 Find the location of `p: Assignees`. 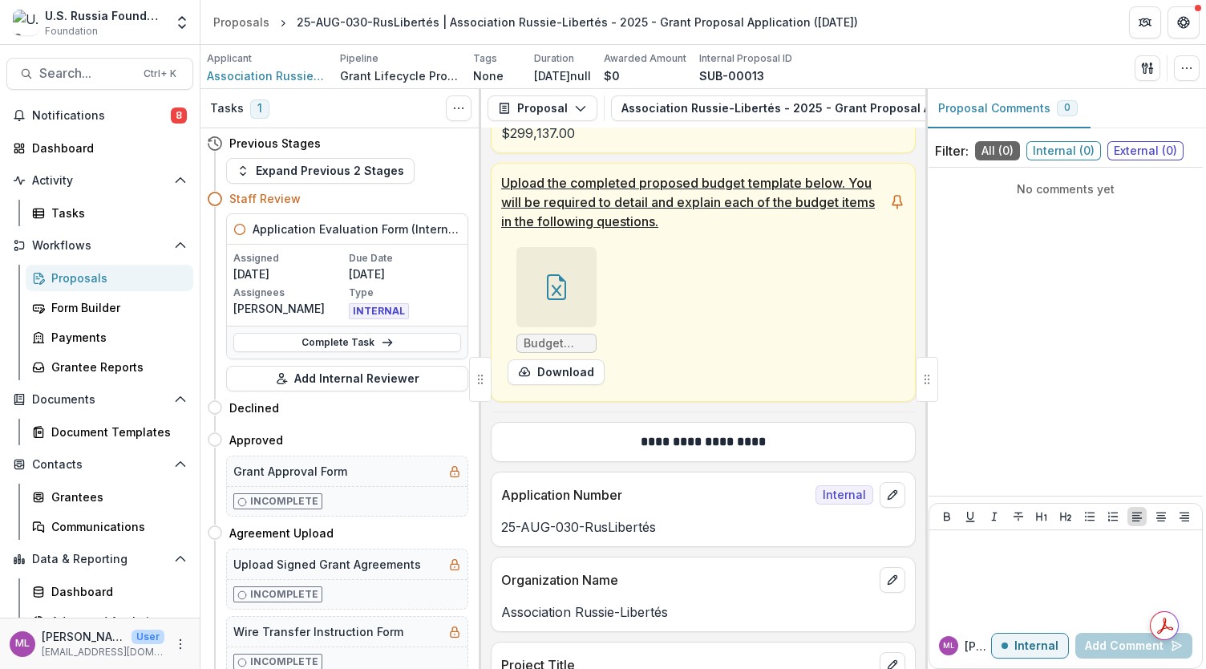

p: Assignees is located at coordinates (289, 293).